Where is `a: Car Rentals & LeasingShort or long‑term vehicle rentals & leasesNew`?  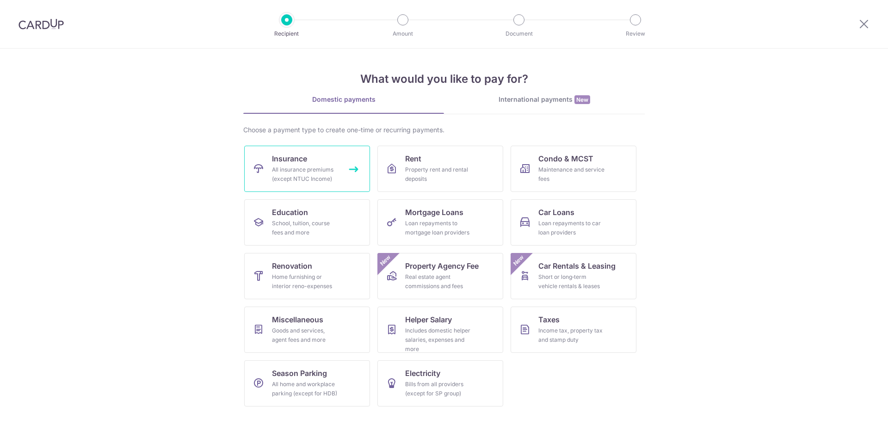
a: Car Rentals & LeasingShort or long‑term vehicle rentals & leasesNew is located at coordinates (574, 276).